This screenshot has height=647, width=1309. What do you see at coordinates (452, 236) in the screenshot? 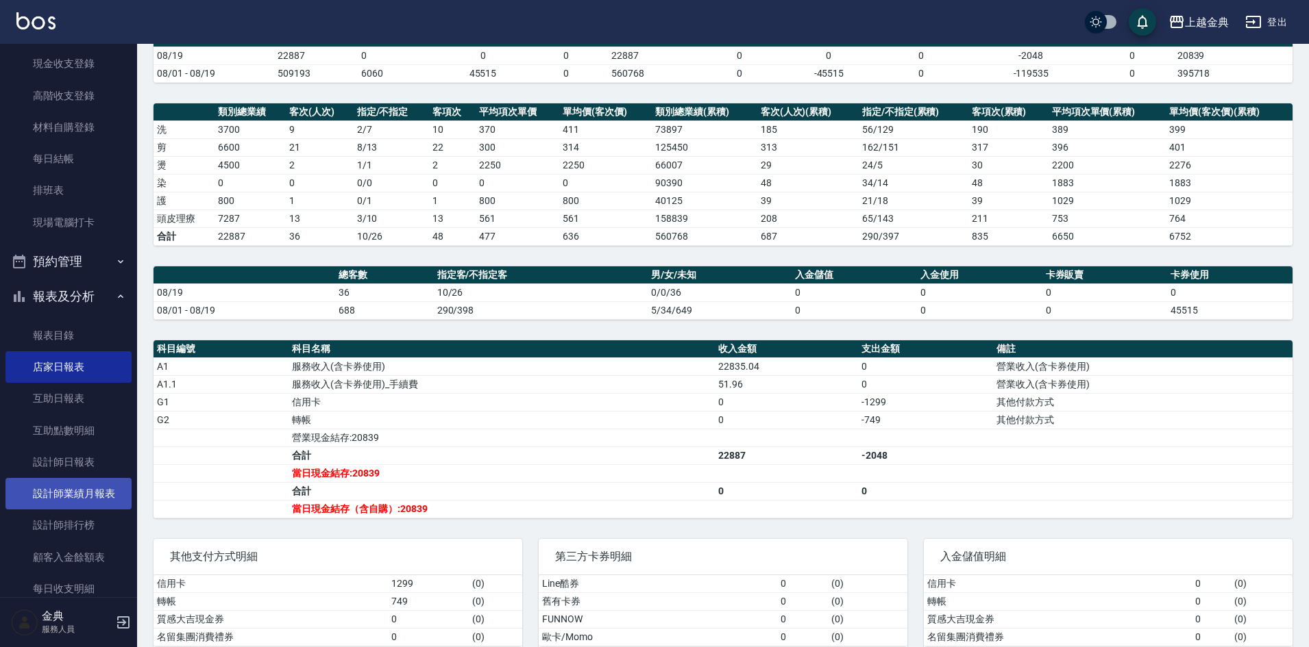
I see `td: 48` at bounding box center [452, 236].